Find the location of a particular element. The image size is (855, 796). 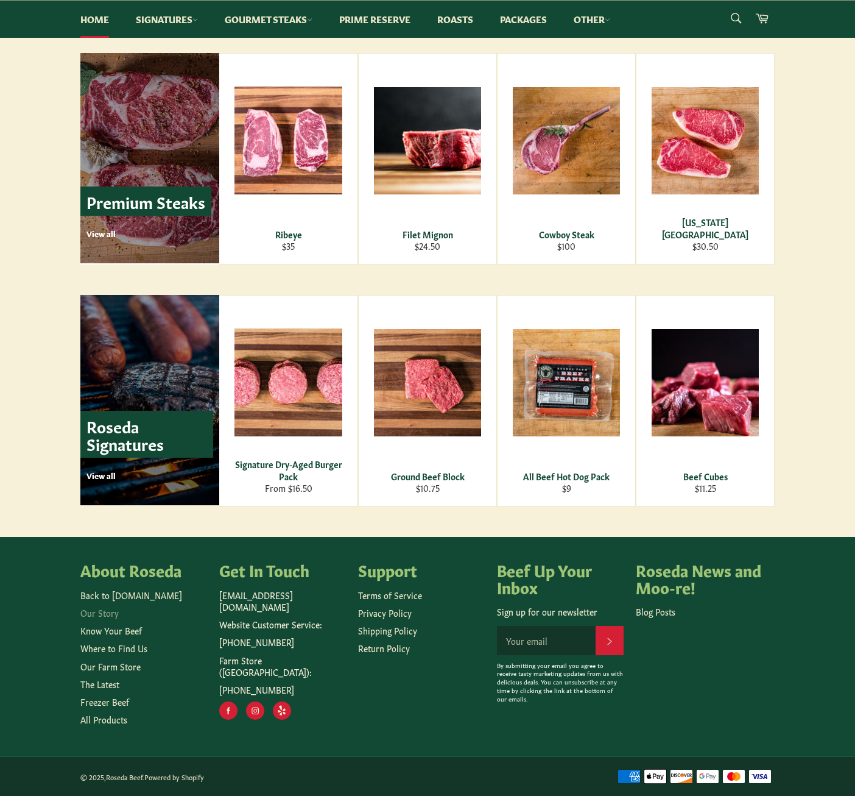

a: Packages is located at coordinates (523, 19).